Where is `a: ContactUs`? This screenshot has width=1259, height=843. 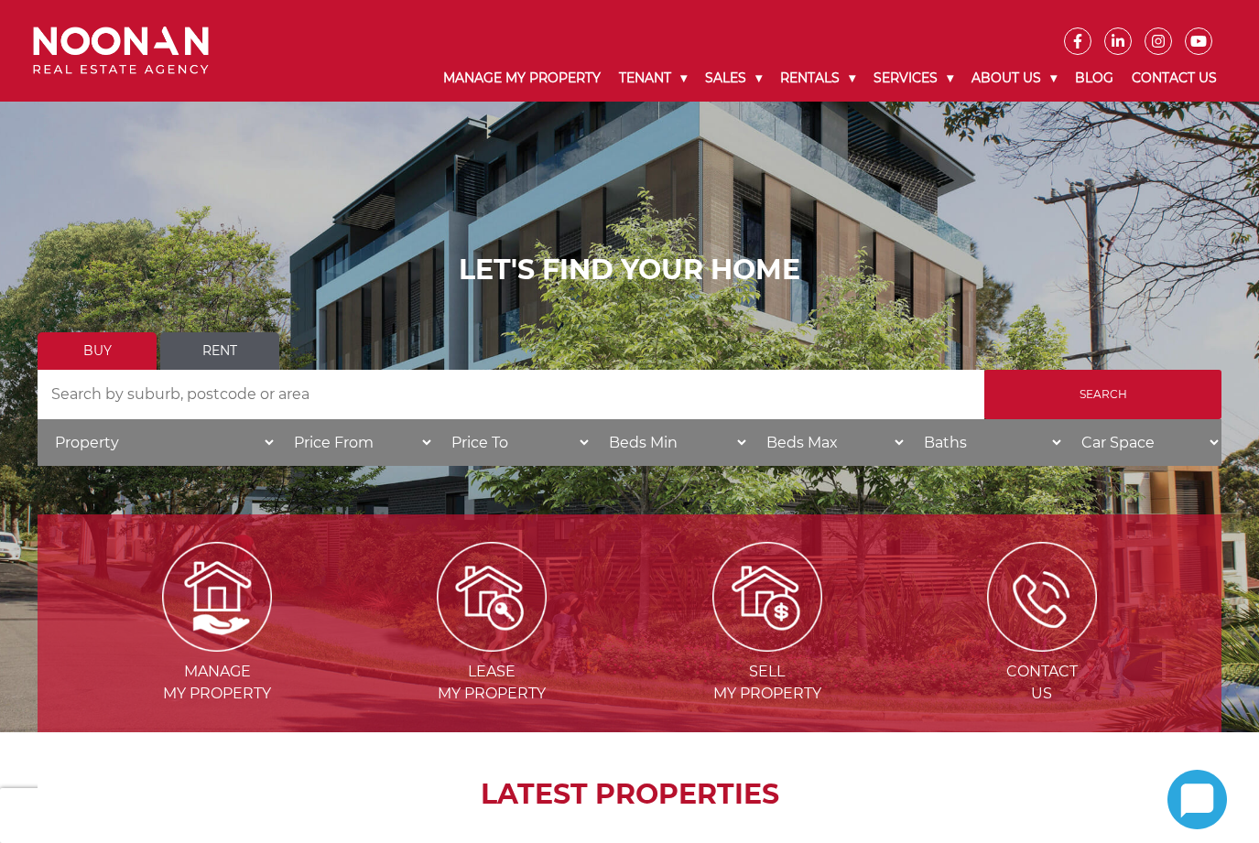
a: ContactUs is located at coordinates (1042, 645).